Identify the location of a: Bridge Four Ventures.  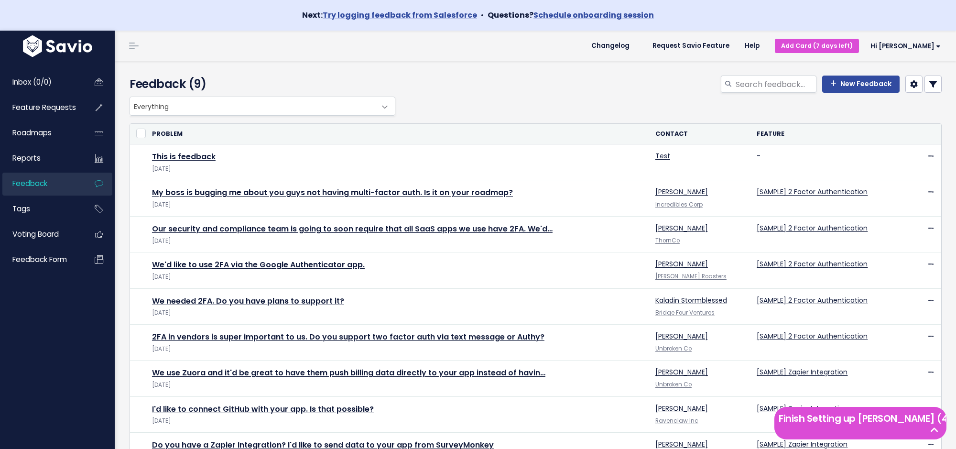
(685, 313).